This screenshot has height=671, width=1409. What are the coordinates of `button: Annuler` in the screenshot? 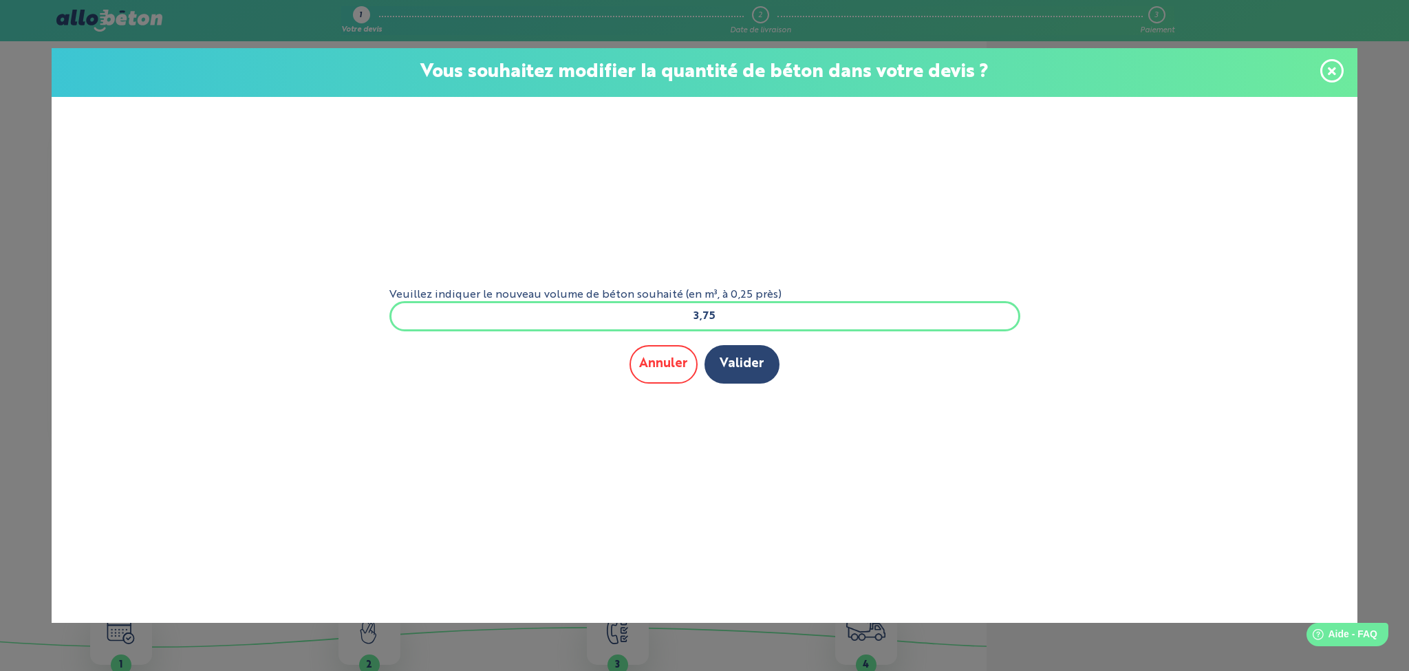 It's located at (663, 364).